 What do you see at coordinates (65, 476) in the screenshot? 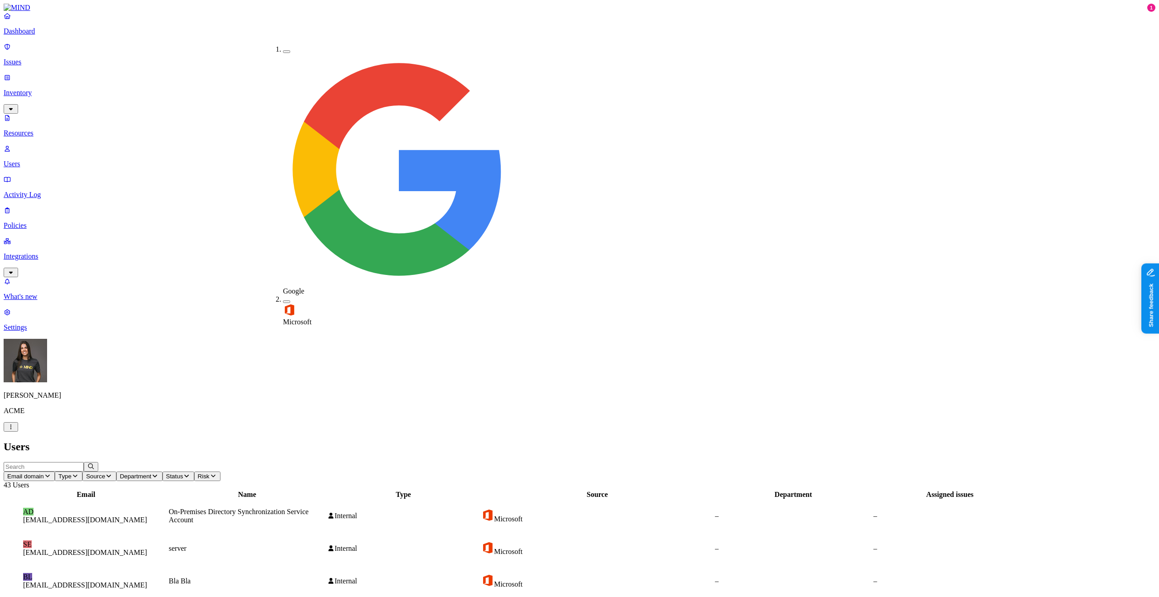
I see `span: Type` at bounding box center [65, 476].